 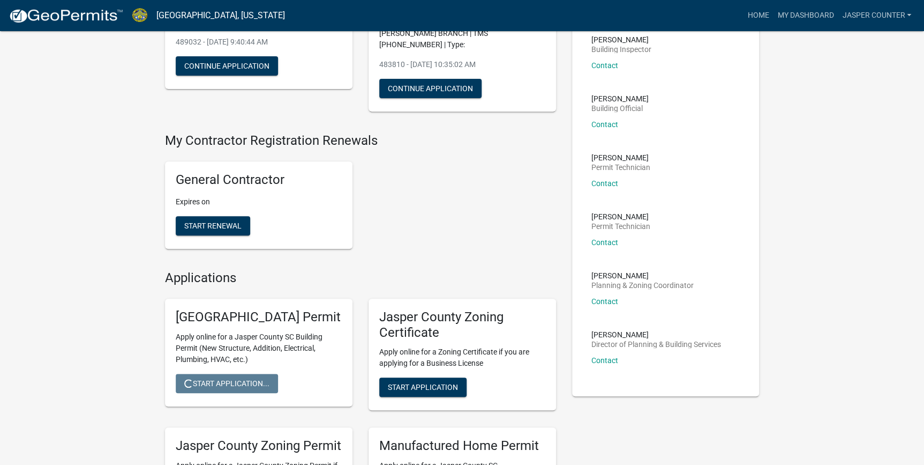 What do you see at coordinates (259, 445) in the screenshot?
I see `h5: Jasper County Zoning Permit` at bounding box center [259, 445].